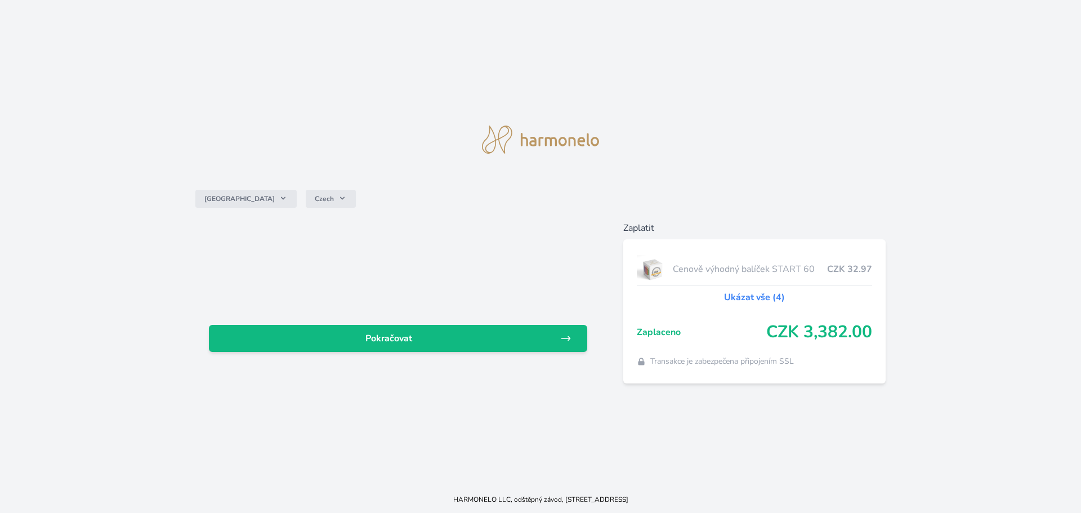  Describe the element at coordinates (754, 228) in the screenshot. I see `h6: Zaplatit` at that location.